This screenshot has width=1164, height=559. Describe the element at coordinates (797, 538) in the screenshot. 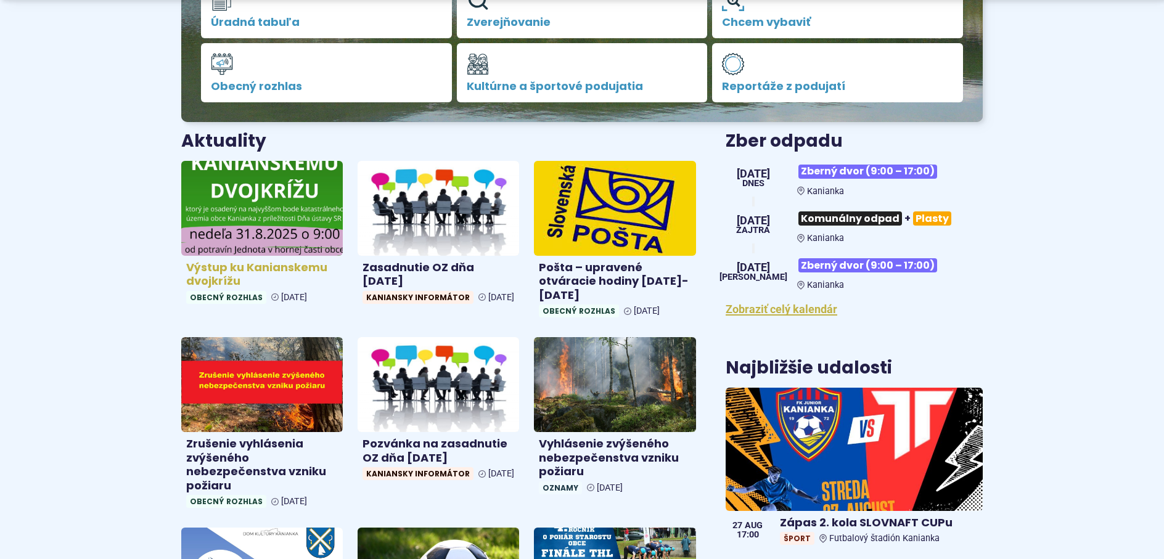

I see `span: Šport` at that location.